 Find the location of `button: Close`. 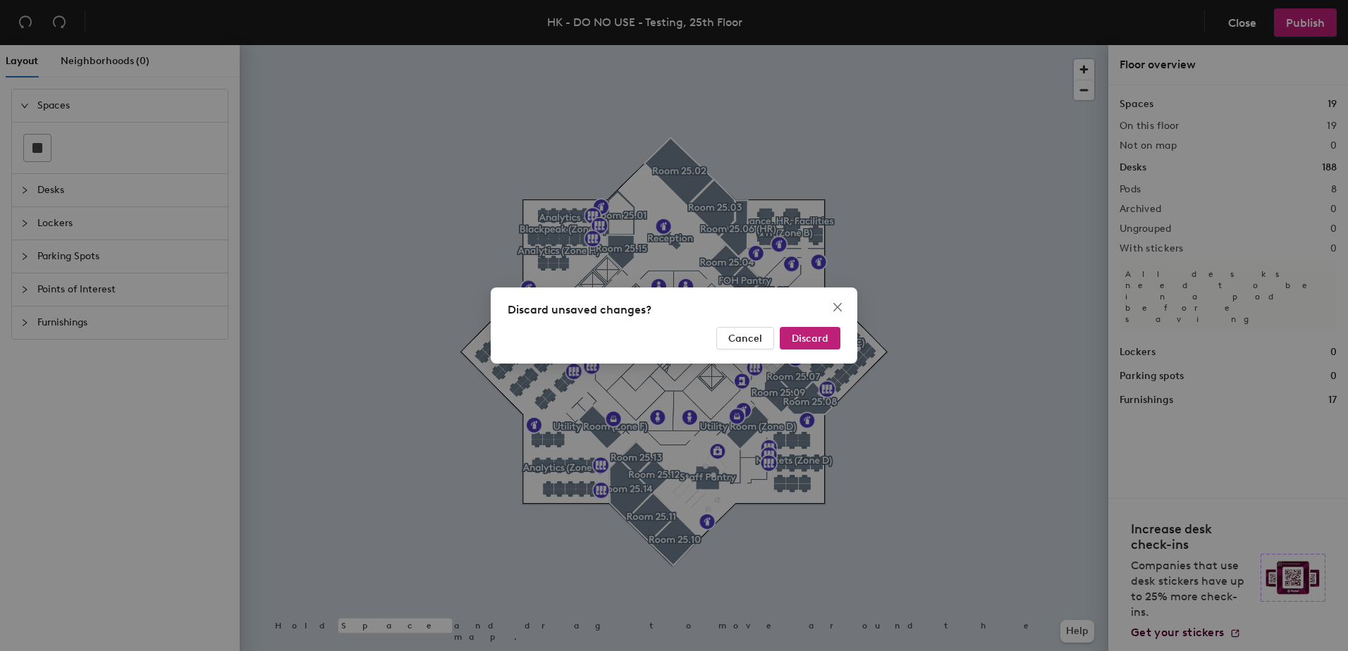

button: Close is located at coordinates (838, 307).